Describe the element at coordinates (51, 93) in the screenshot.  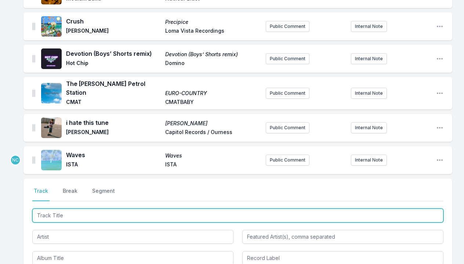
I see `img: EURO-COUNTRY` at that location.